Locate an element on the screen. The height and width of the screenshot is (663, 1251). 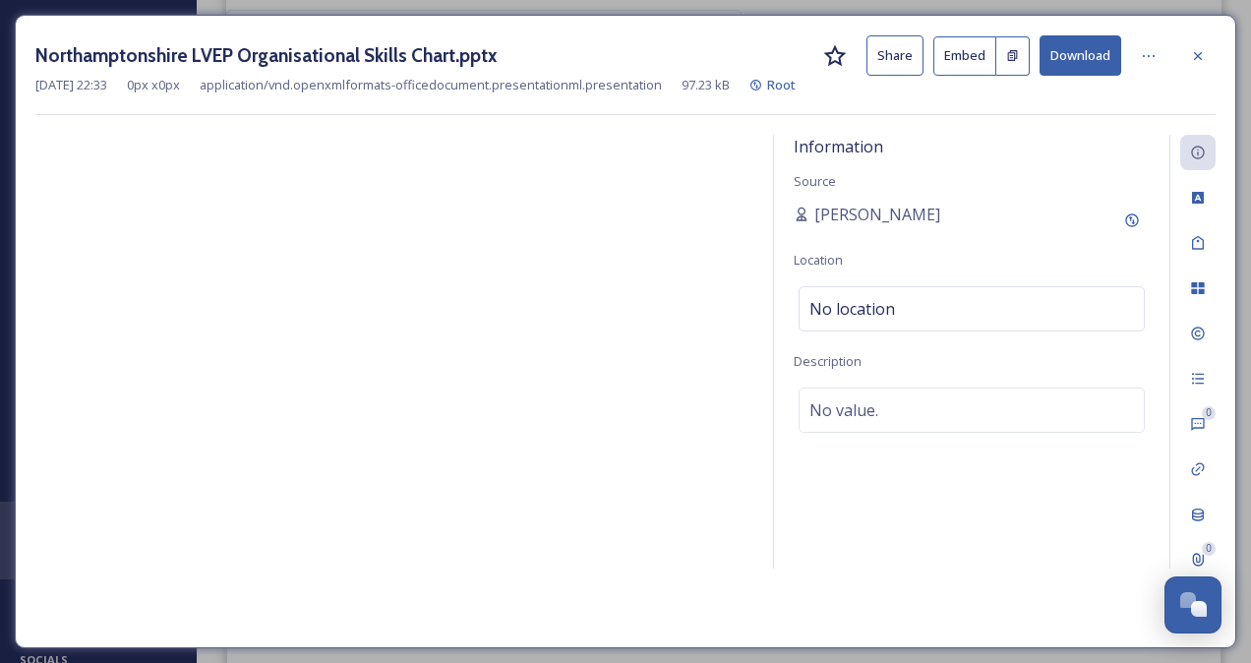
span: application/vnd.openxmlformats-officedocument.presentationml.presentation is located at coordinates (431, 85).